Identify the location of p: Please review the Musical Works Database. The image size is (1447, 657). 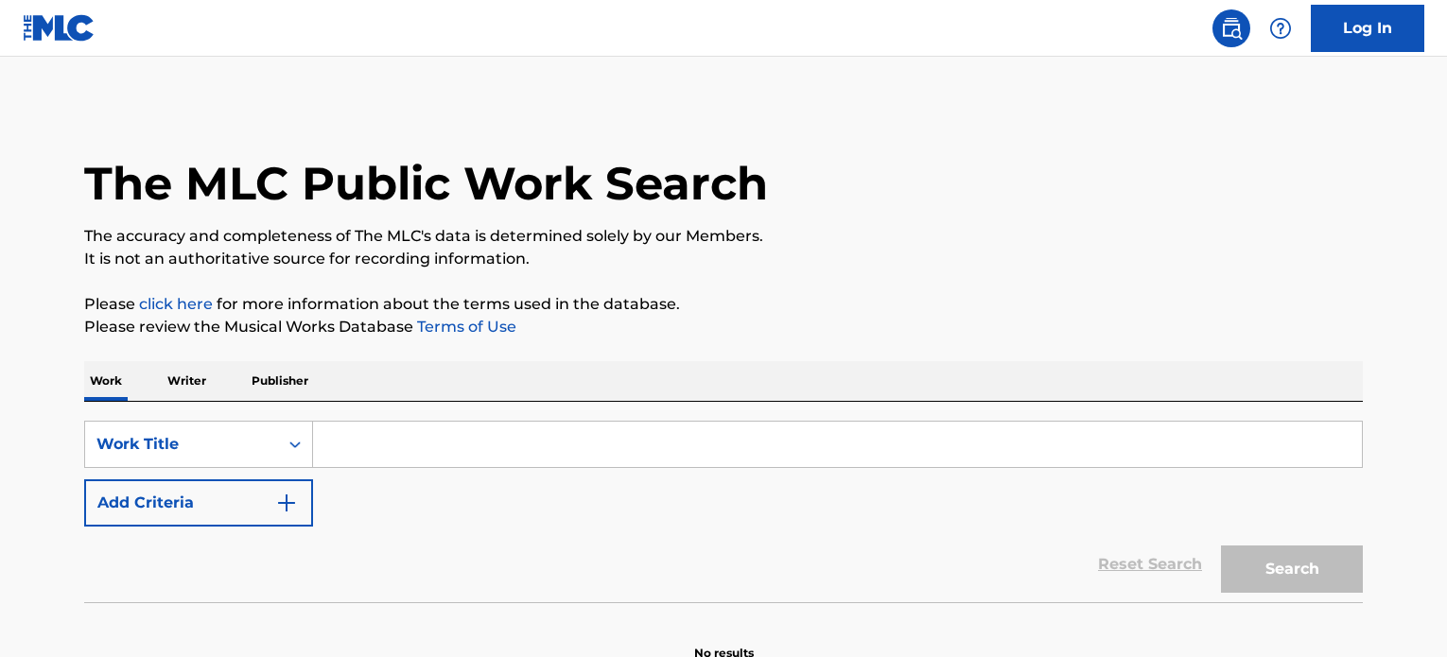
(723, 327).